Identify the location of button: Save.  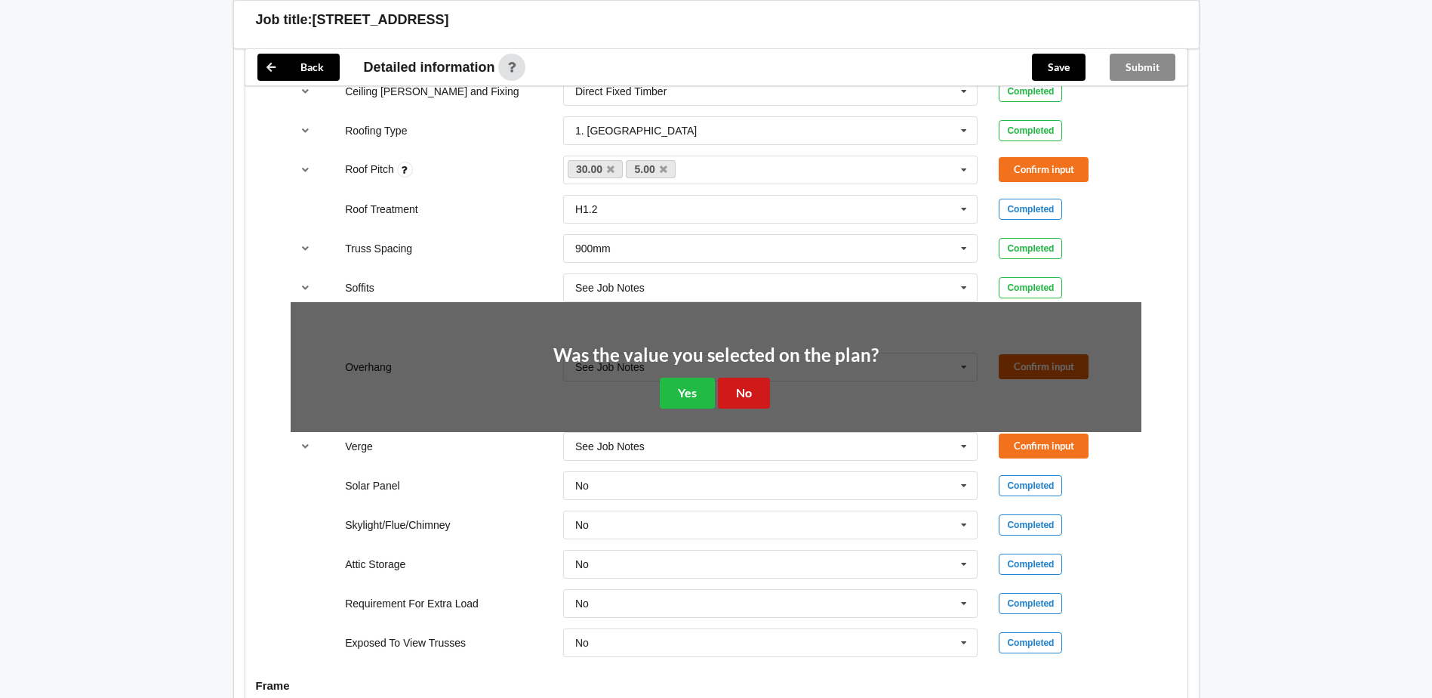
(1059, 67).